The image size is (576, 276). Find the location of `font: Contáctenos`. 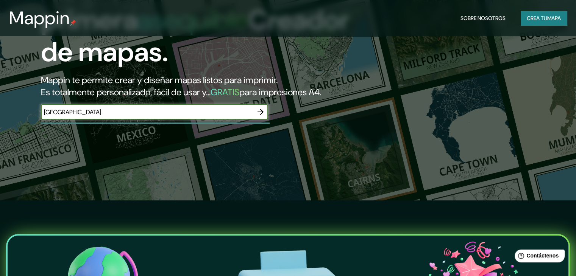

font: Contáctenos is located at coordinates (34, 9).